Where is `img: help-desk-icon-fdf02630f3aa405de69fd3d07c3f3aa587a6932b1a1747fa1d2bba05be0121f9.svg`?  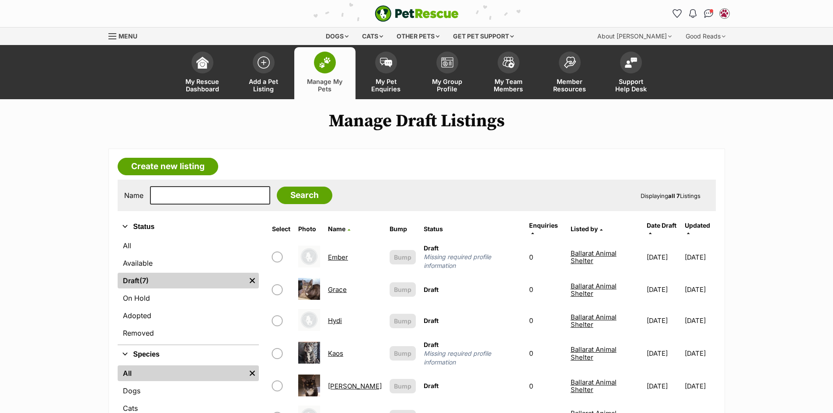 img: help-desk-icon-fdf02630f3aa405de69fd3d07c3f3aa587a6932b1a1747fa1d2bba05be0121f9.svg is located at coordinates (631, 63).